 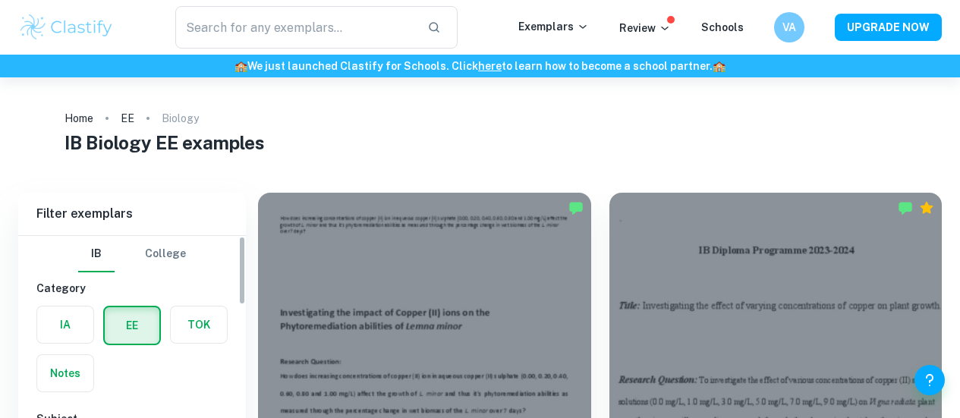 What do you see at coordinates (723, 27) in the screenshot?
I see `a: Schools` at bounding box center [723, 27].